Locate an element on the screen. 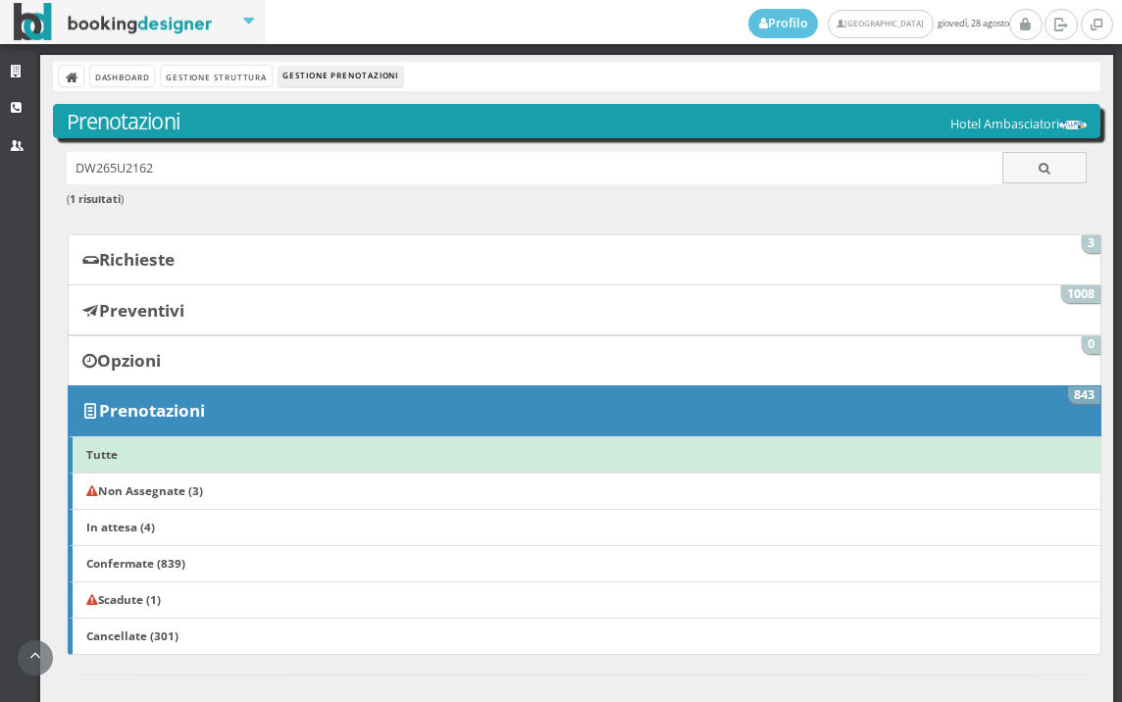 The image size is (1122, 702). b: Non Assegnate (3) is located at coordinates (144, 490).